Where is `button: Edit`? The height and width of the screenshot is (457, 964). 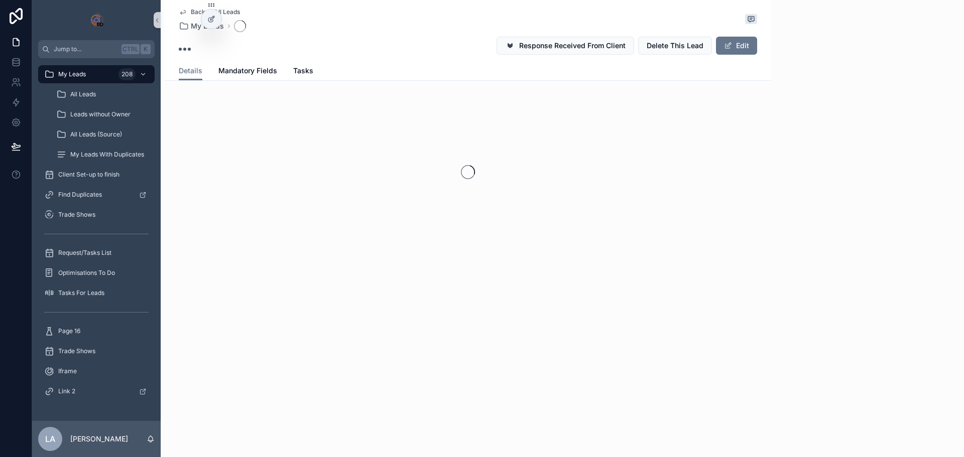
button: Edit is located at coordinates (736, 46).